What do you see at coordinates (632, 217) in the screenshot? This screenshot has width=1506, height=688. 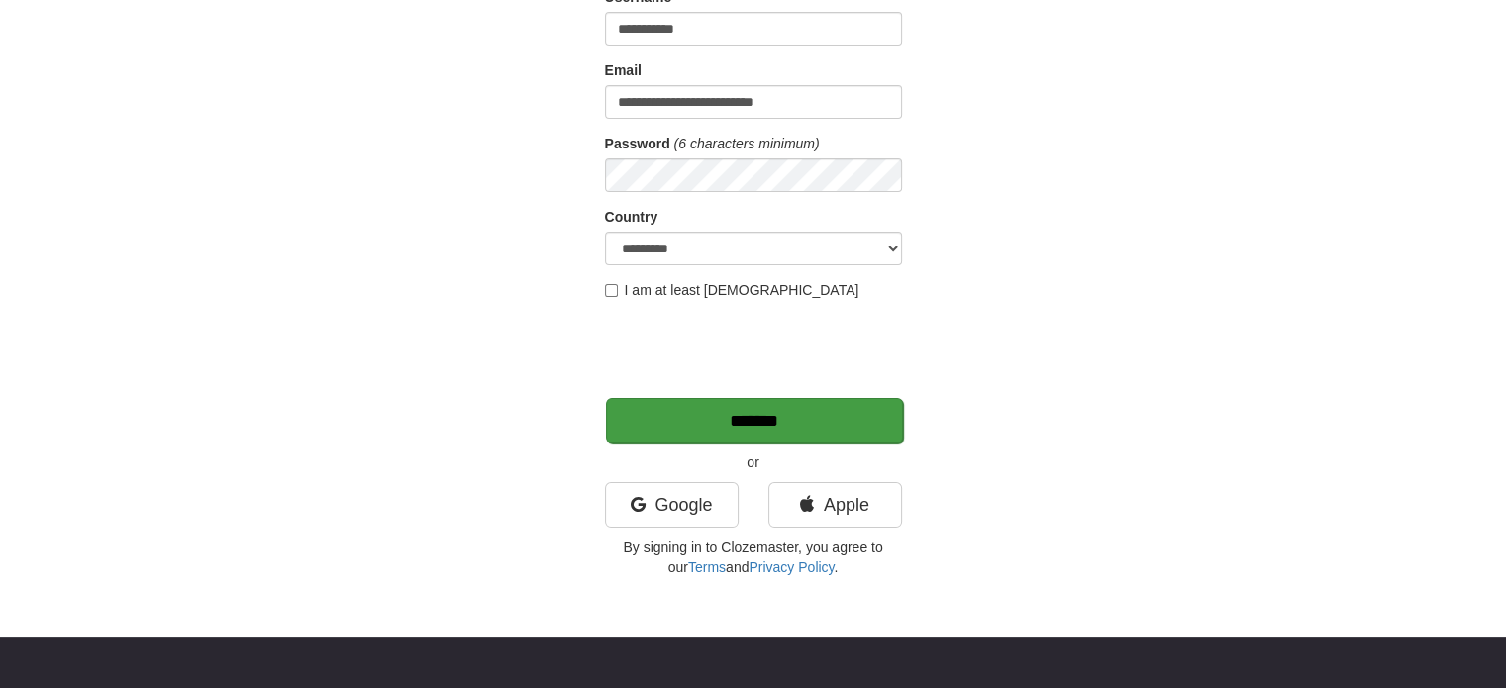 I see `label: Country` at bounding box center [632, 217].